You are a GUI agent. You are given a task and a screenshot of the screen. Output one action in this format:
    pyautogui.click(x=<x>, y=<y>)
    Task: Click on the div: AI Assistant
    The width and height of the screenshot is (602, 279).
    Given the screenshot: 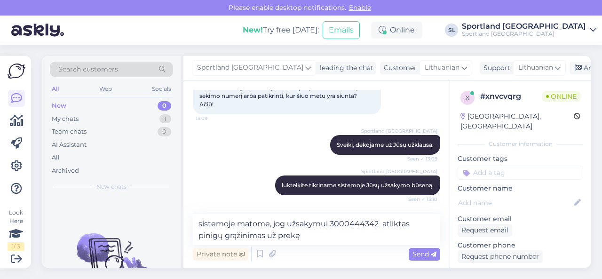 What is the action you would take?
    pyautogui.click(x=69, y=145)
    